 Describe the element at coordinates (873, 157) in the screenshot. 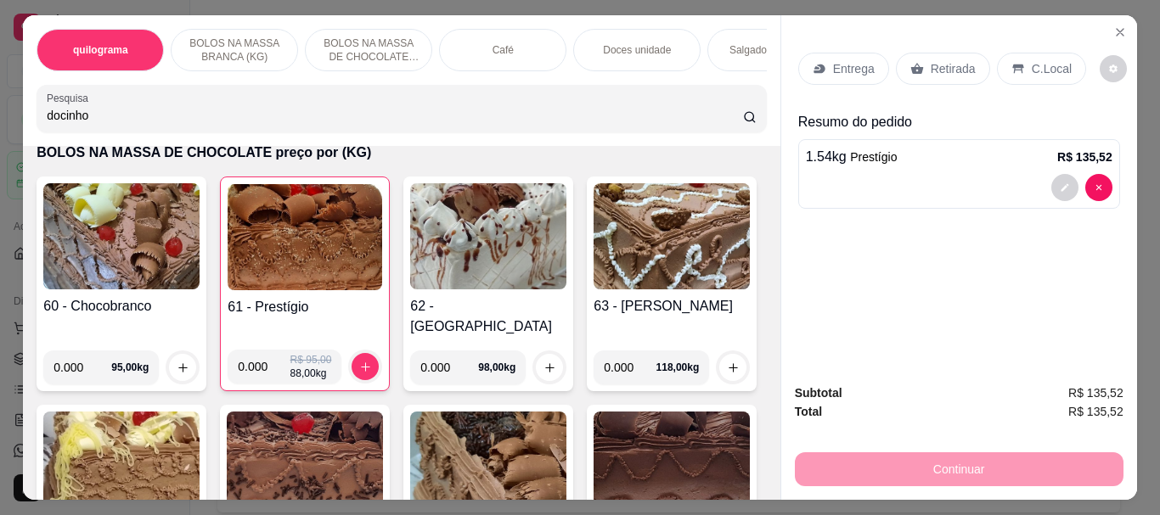

I see `span: Prestígio` at that location.